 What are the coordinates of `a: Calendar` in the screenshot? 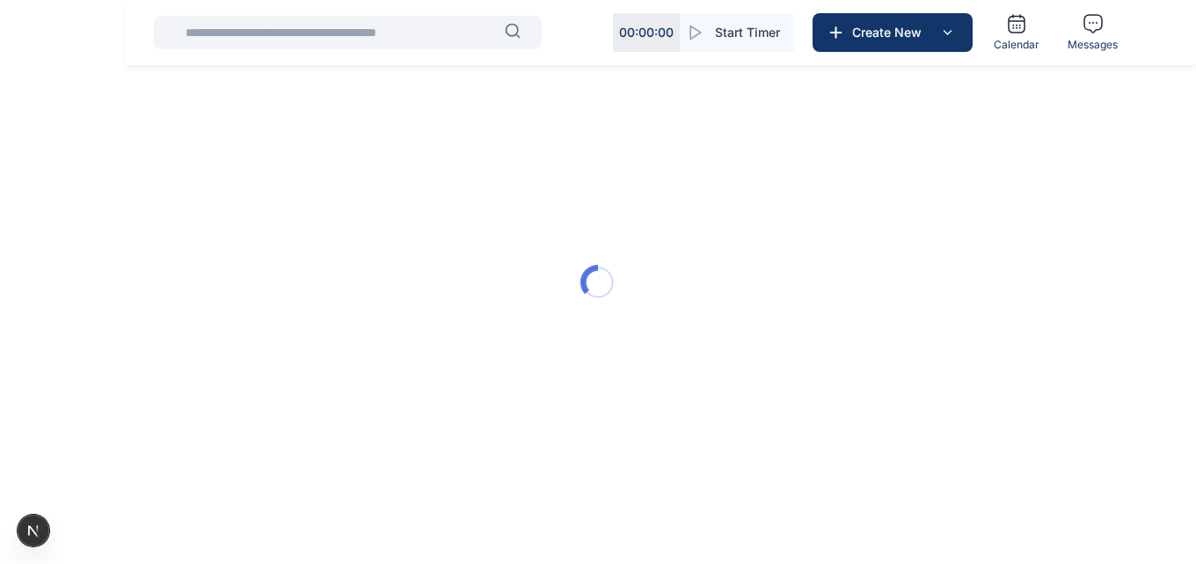 It's located at (1017, 33).